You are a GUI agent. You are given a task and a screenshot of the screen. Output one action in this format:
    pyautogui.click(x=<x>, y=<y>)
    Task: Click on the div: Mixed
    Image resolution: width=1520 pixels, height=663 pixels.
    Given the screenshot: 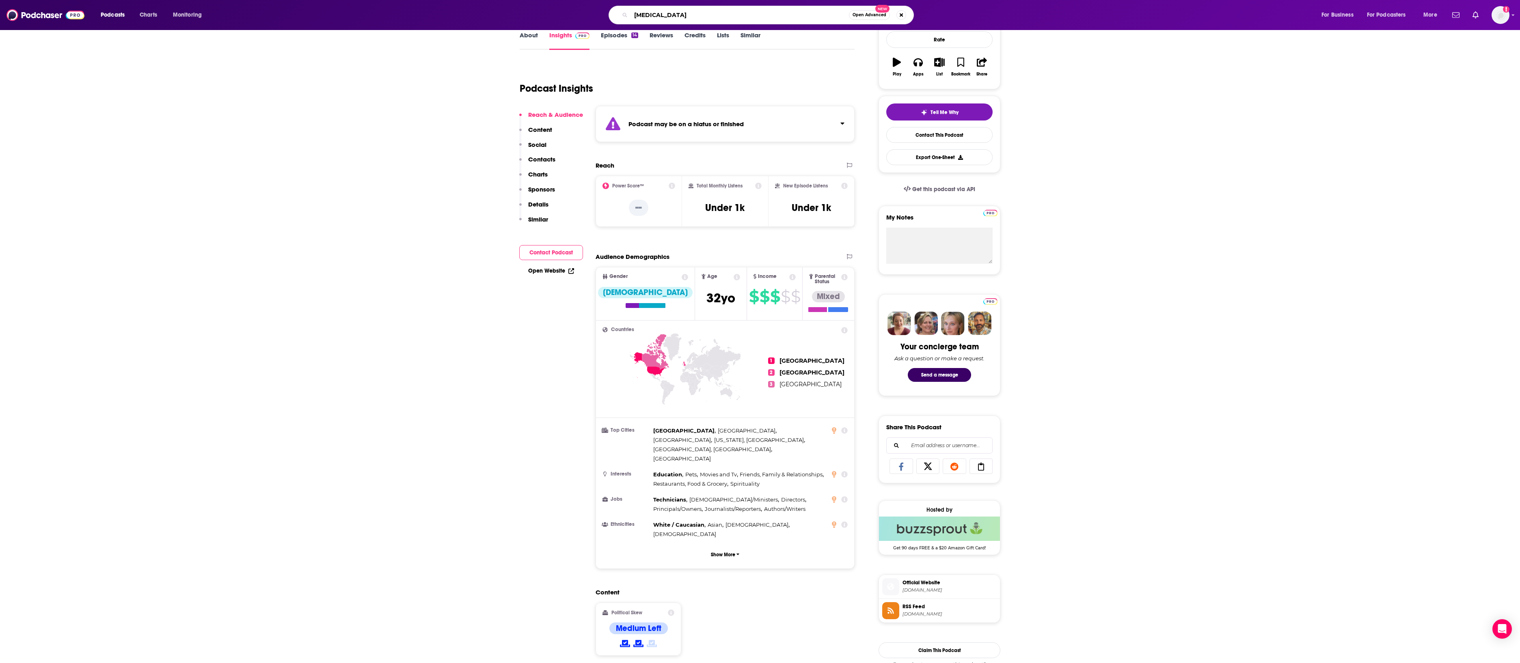 What is the action you would take?
    pyautogui.click(x=828, y=297)
    